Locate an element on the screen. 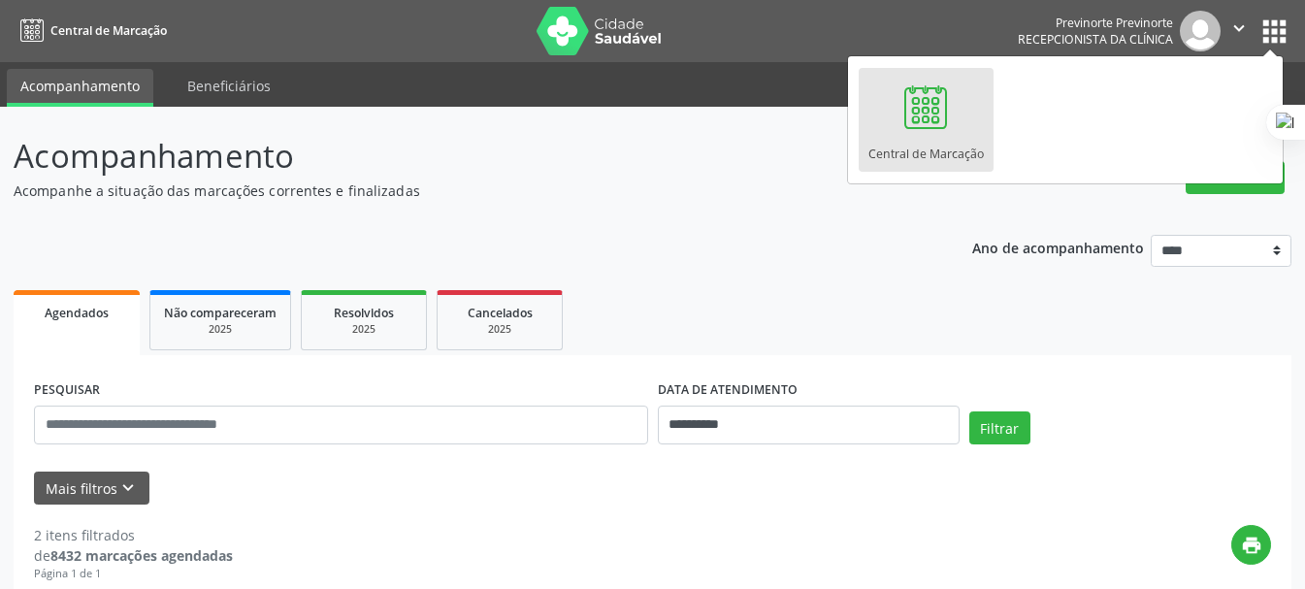 Image resolution: width=1305 pixels, height=589 pixels. span: Recepcionista da clínica is located at coordinates (1096, 39).